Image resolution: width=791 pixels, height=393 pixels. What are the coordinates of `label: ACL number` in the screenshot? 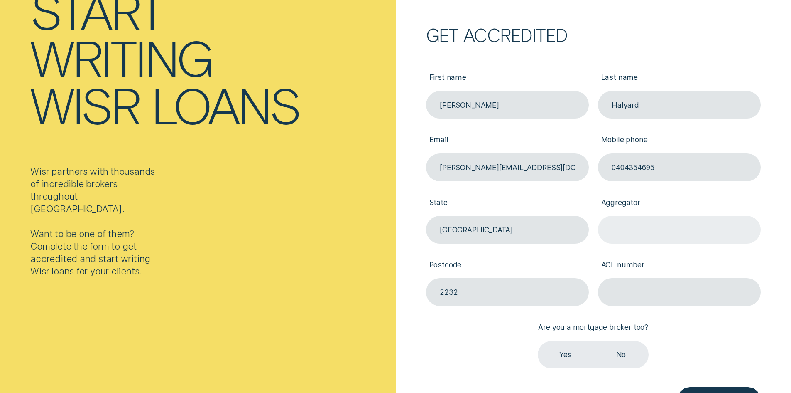 It's located at (680, 265).